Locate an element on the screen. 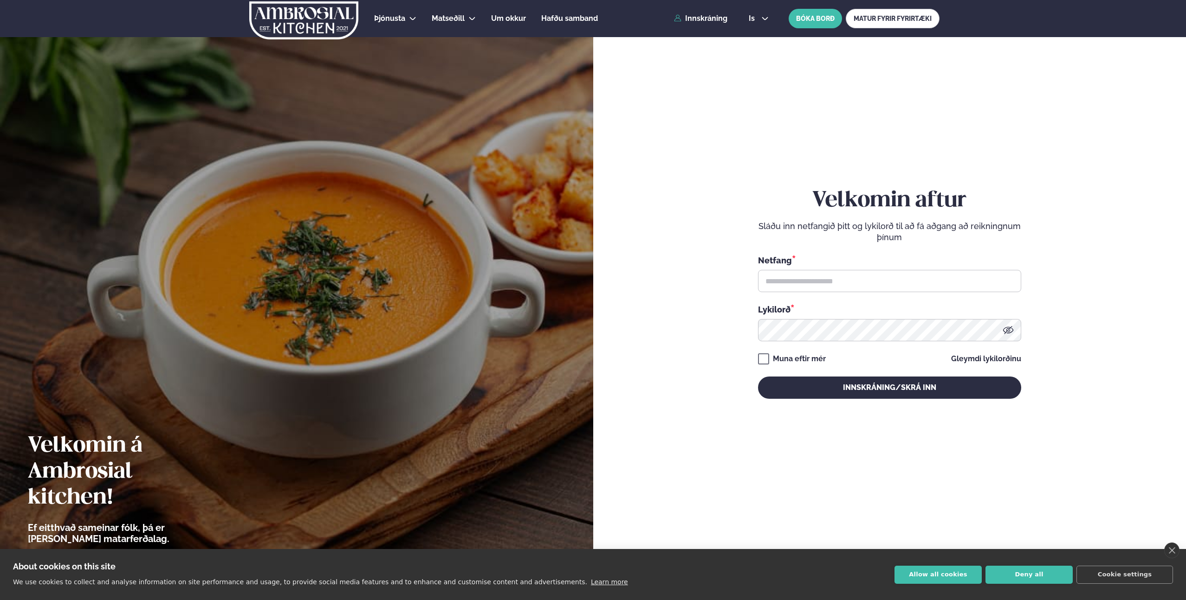 The height and width of the screenshot is (600, 1186). strong: About cookies on this site is located at coordinates (64, 567).